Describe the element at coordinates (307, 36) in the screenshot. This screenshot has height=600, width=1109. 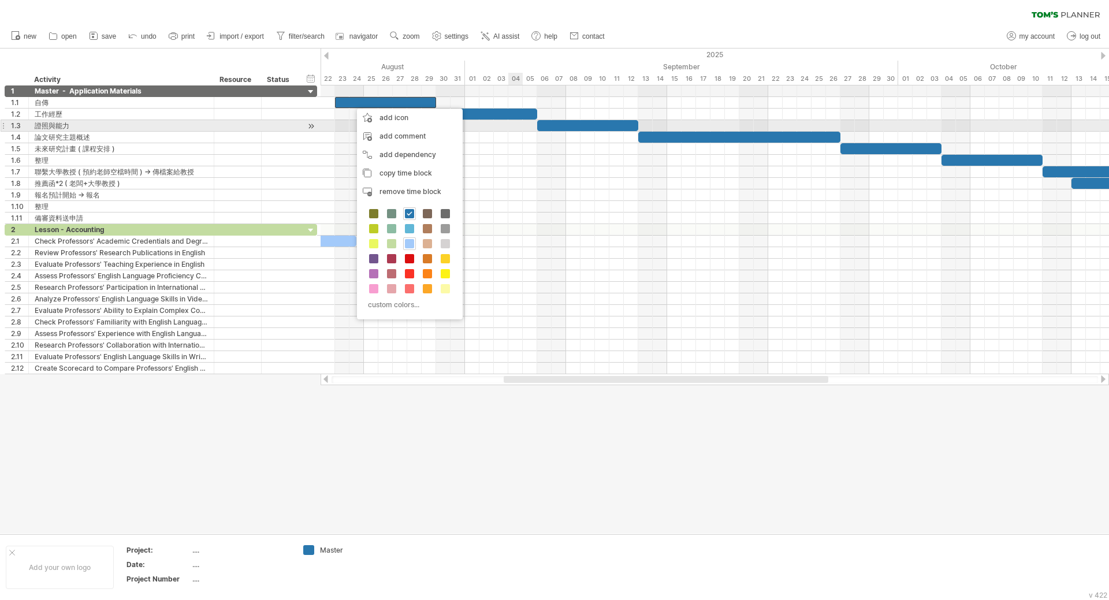
I see `span: filter/search` at that location.